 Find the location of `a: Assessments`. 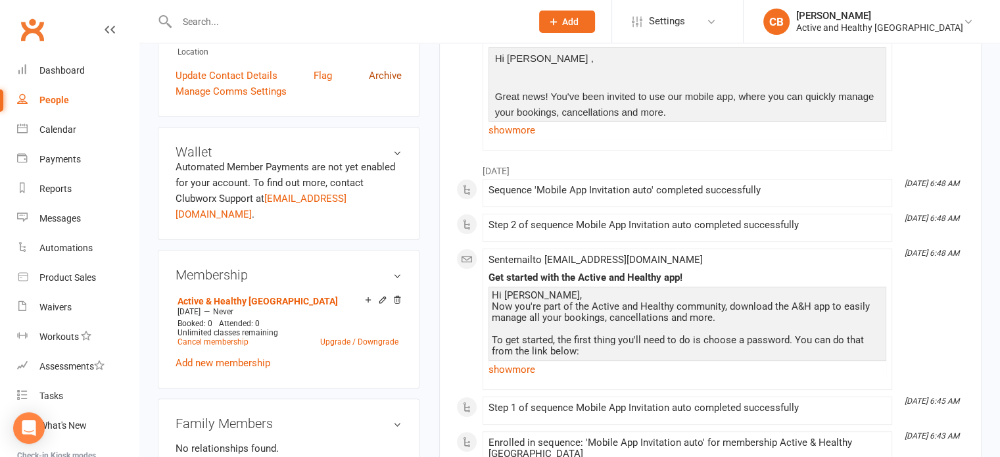

a: Assessments is located at coordinates (78, 366).